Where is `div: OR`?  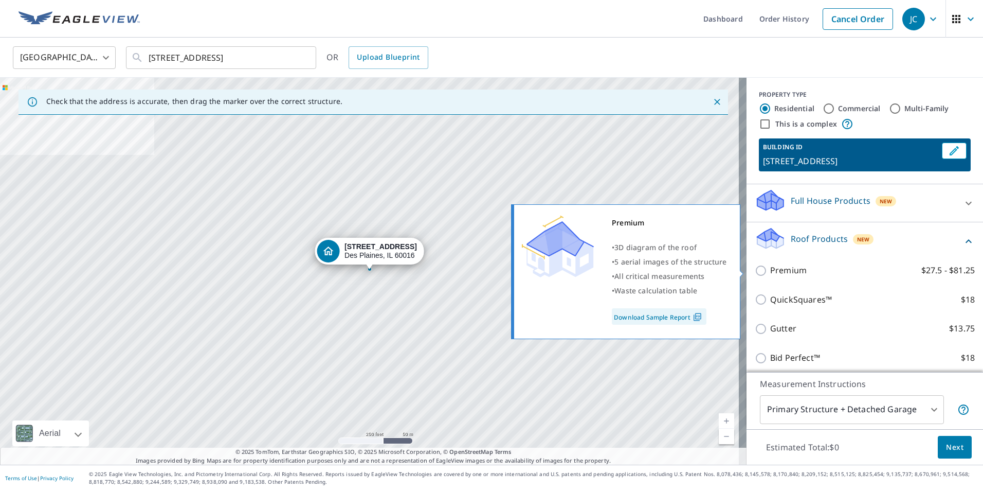 div: OR is located at coordinates (378, 58).